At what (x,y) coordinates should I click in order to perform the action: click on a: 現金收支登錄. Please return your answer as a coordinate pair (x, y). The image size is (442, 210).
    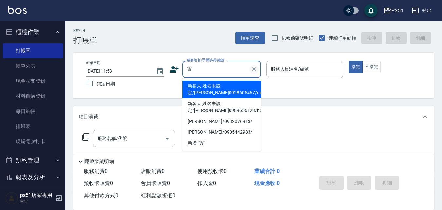
    Looking at the image, I should click on (33, 81).